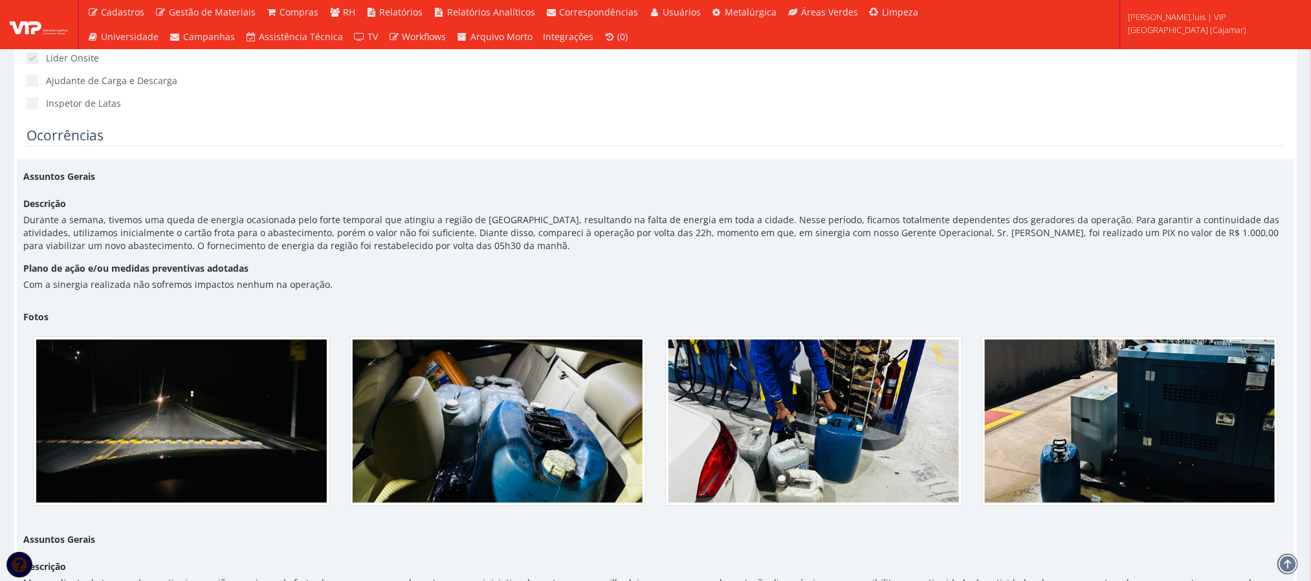 The height and width of the screenshot is (581, 1311). What do you see at coordinates (202, 37) in the screenshot?
I see `a: Campanhas` at bounding box center [202, 37].